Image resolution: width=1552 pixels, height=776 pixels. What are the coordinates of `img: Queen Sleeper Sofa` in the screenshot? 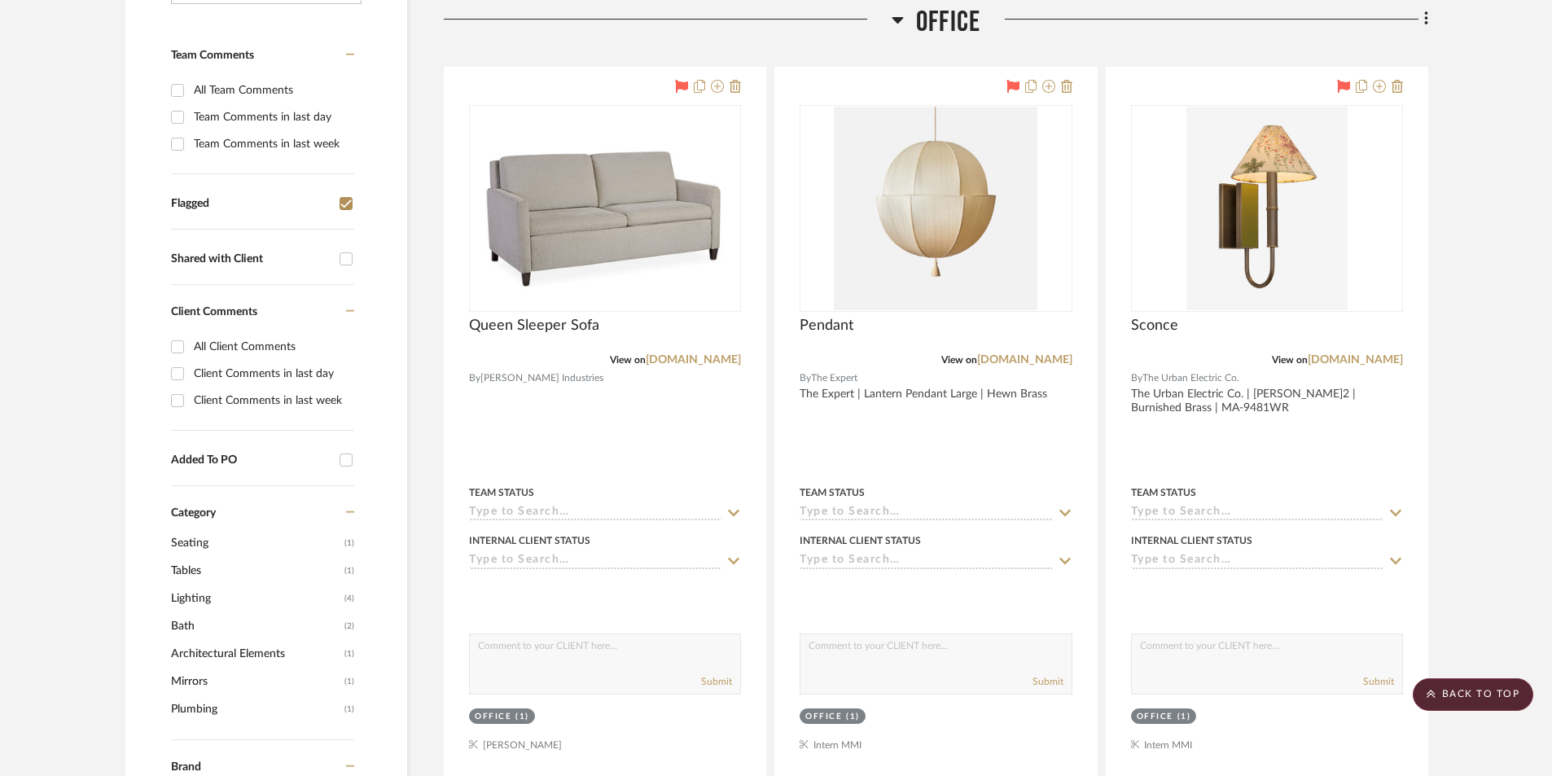 It's located at (605, 208).